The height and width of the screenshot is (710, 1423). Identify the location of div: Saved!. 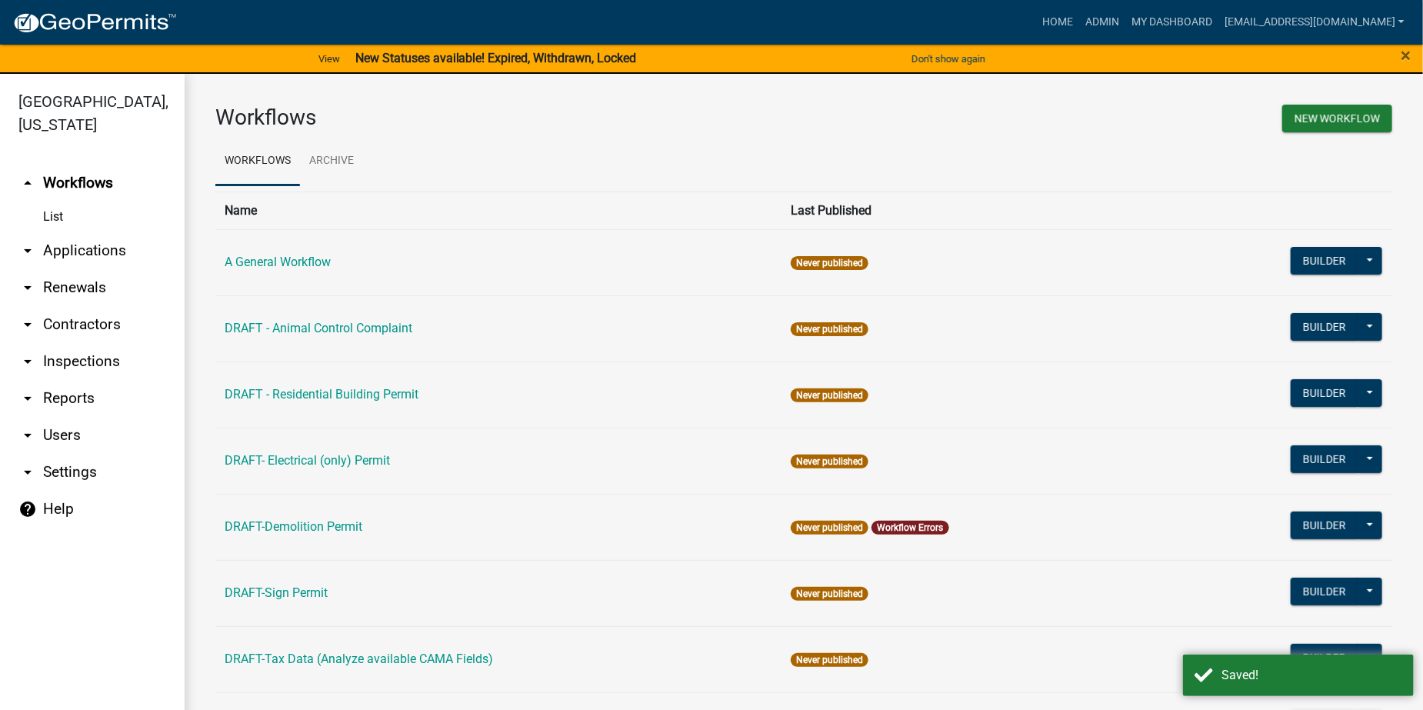
(1312, 675).